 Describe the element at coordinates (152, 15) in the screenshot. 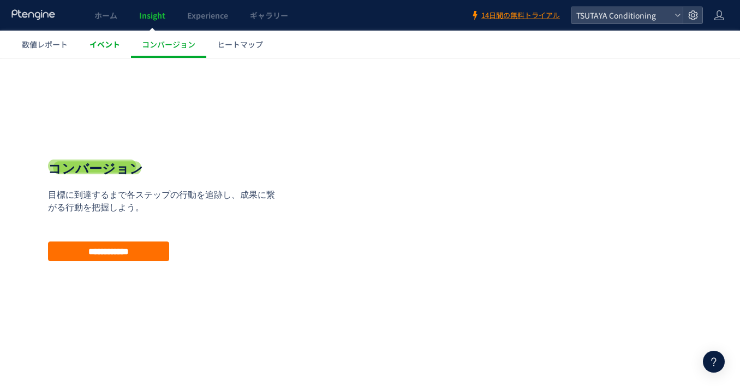

I see `span: Insight` at that location.